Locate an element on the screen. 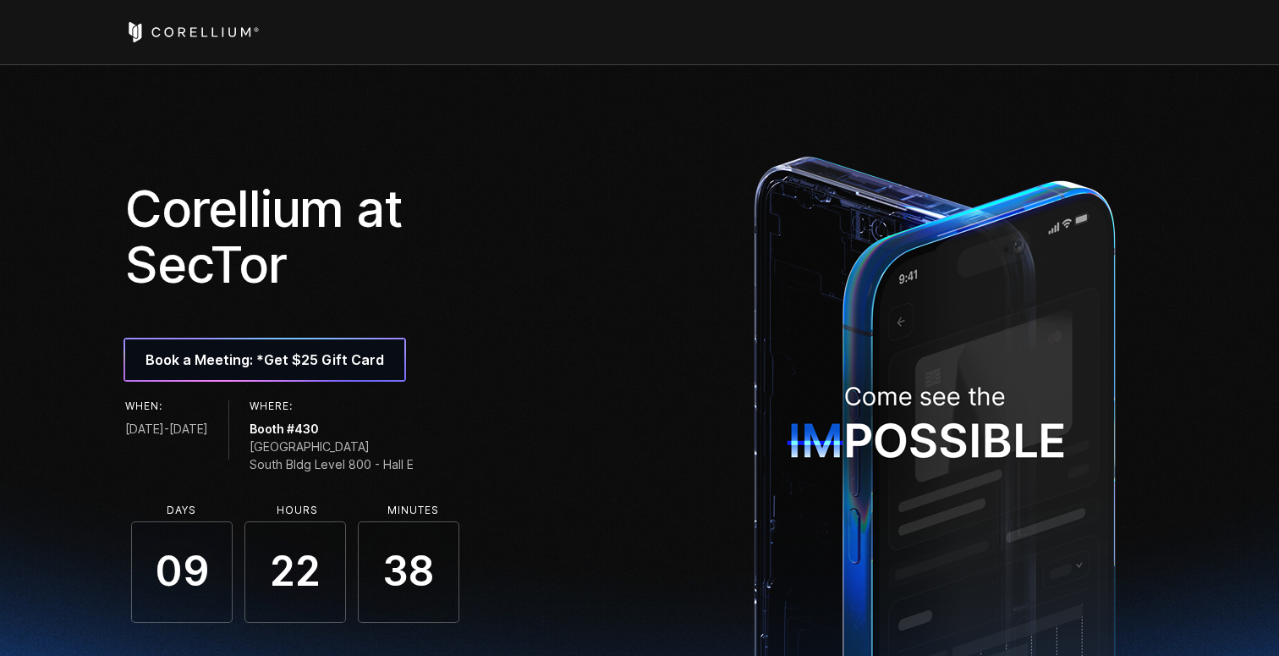 The image size is (1279, 656). span: Book a Meeting: *Get $25 Gift Card is located at coordinates (265, 359).